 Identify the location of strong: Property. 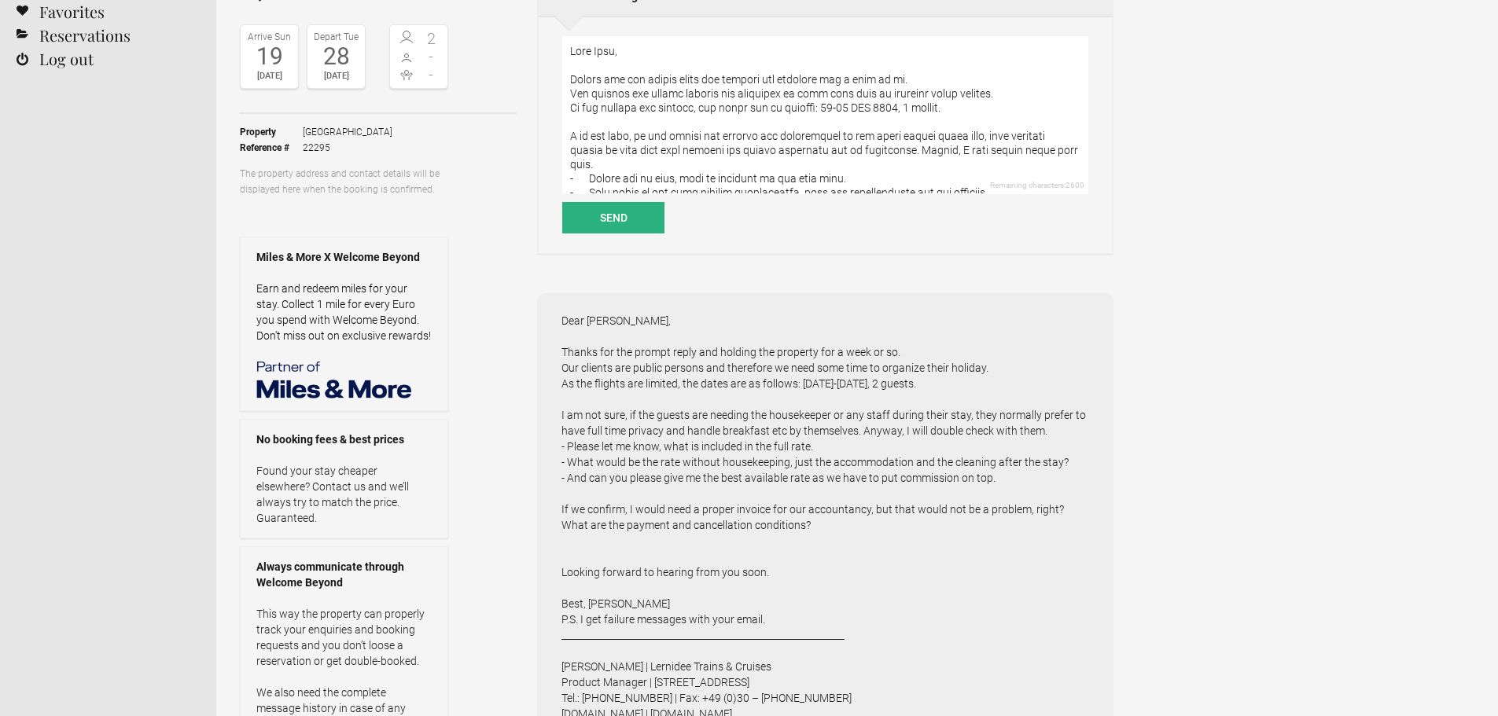
(271, 132).